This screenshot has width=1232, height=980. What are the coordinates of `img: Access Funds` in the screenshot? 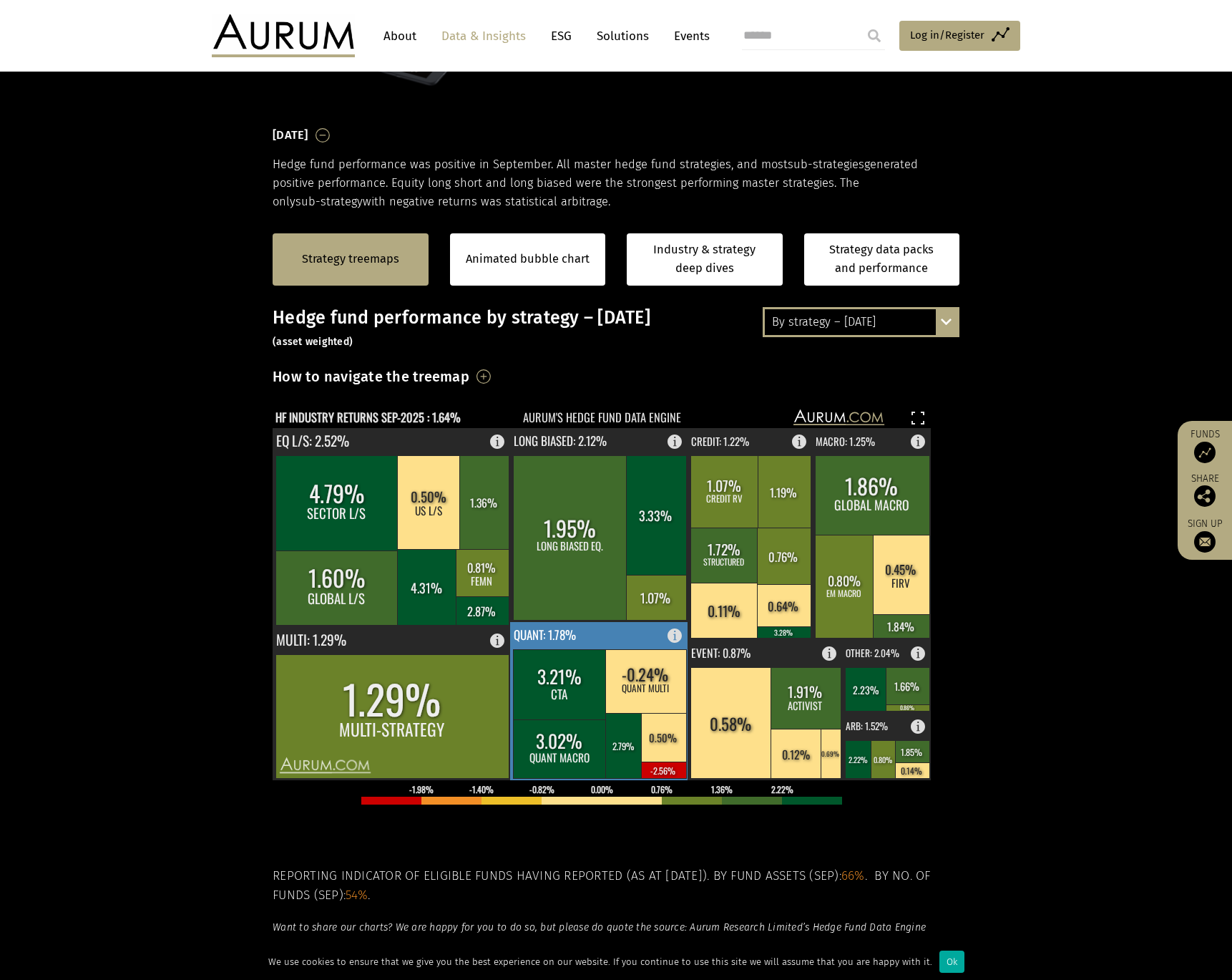 It's located at (1205, 453).